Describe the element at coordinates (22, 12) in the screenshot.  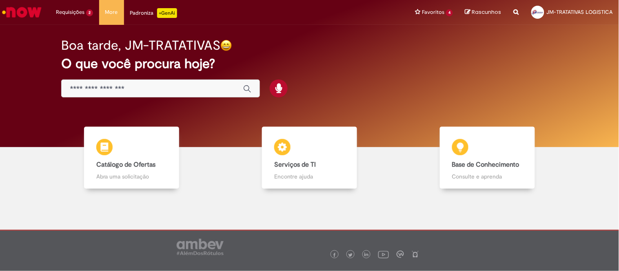
I see `img: ServiceNow` at that location.